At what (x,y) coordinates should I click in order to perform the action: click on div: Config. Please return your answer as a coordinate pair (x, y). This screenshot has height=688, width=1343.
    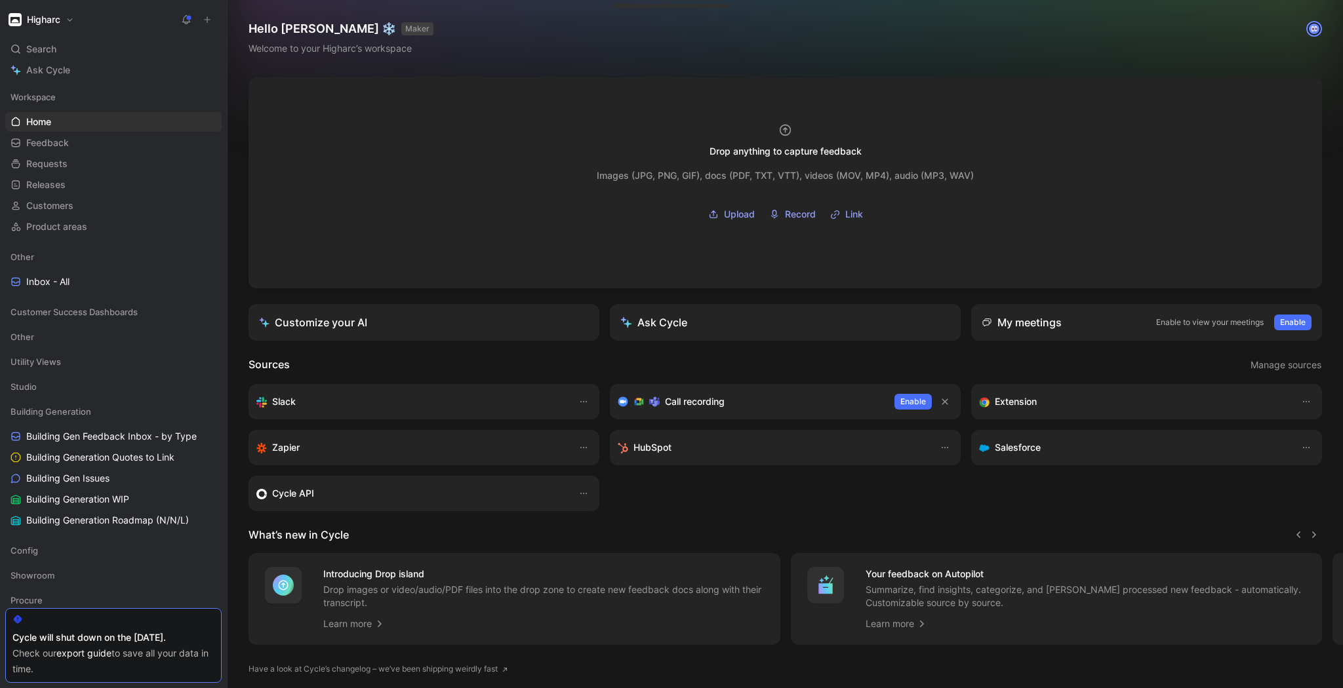
    Looking at the image, I should click on (113, 553).